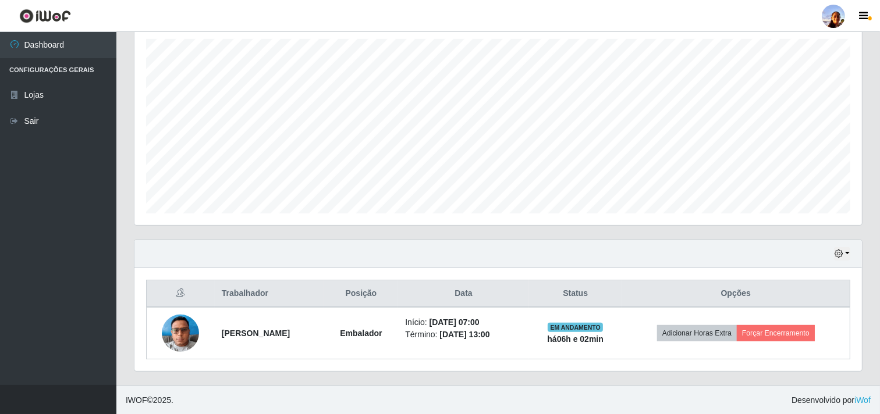 Image resolution: width=880 pixels, height=414 pixels. What do you see at coordinates (180, 333) in the screenshot?
I see `img: 1728993932002.jpeg` at bounding box center [180, 333].